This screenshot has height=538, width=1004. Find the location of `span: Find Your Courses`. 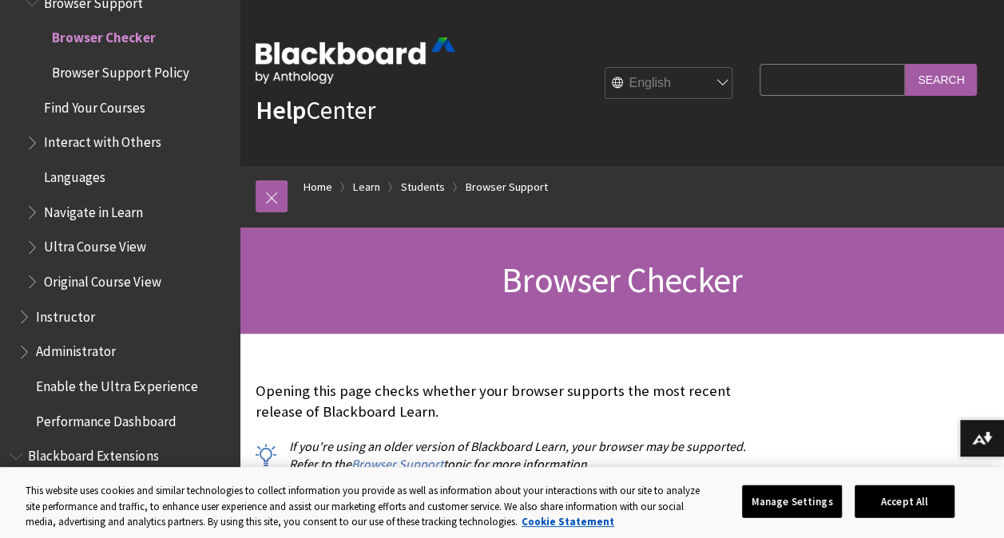

span: Find Your Courses is located at coordinates (94, 105).